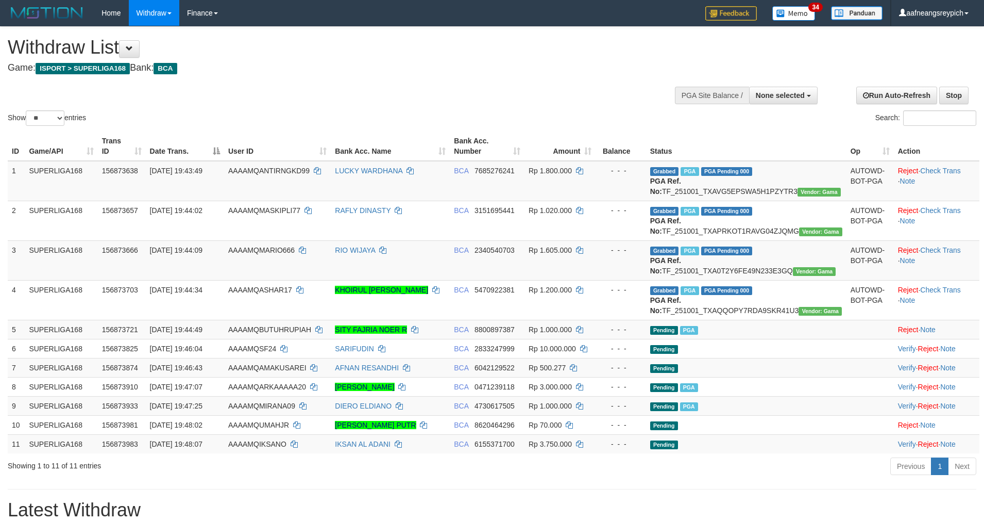 The image size is (984, 521). What do you see at coordinates (712, 95) in the screenshot?
I see `div: PGA Site Balance /` at bounding box center [712, 95].